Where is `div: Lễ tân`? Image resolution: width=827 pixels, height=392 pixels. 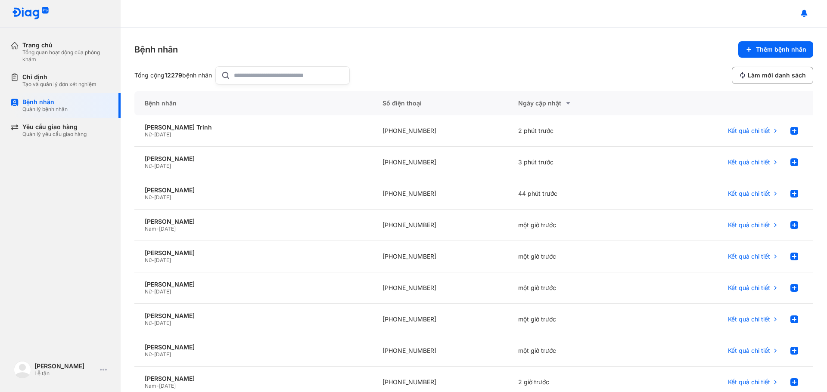
div: Lễ tân is located at coordinates (65, 374).